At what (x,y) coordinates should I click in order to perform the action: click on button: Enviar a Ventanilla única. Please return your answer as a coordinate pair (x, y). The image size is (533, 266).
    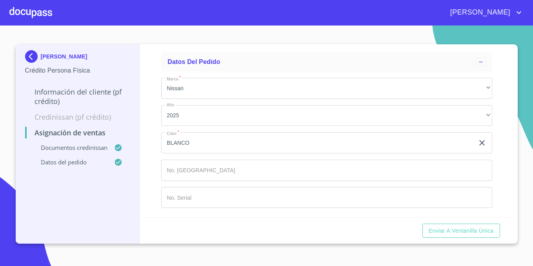
    Looking at the image, I should click on (462, 231).